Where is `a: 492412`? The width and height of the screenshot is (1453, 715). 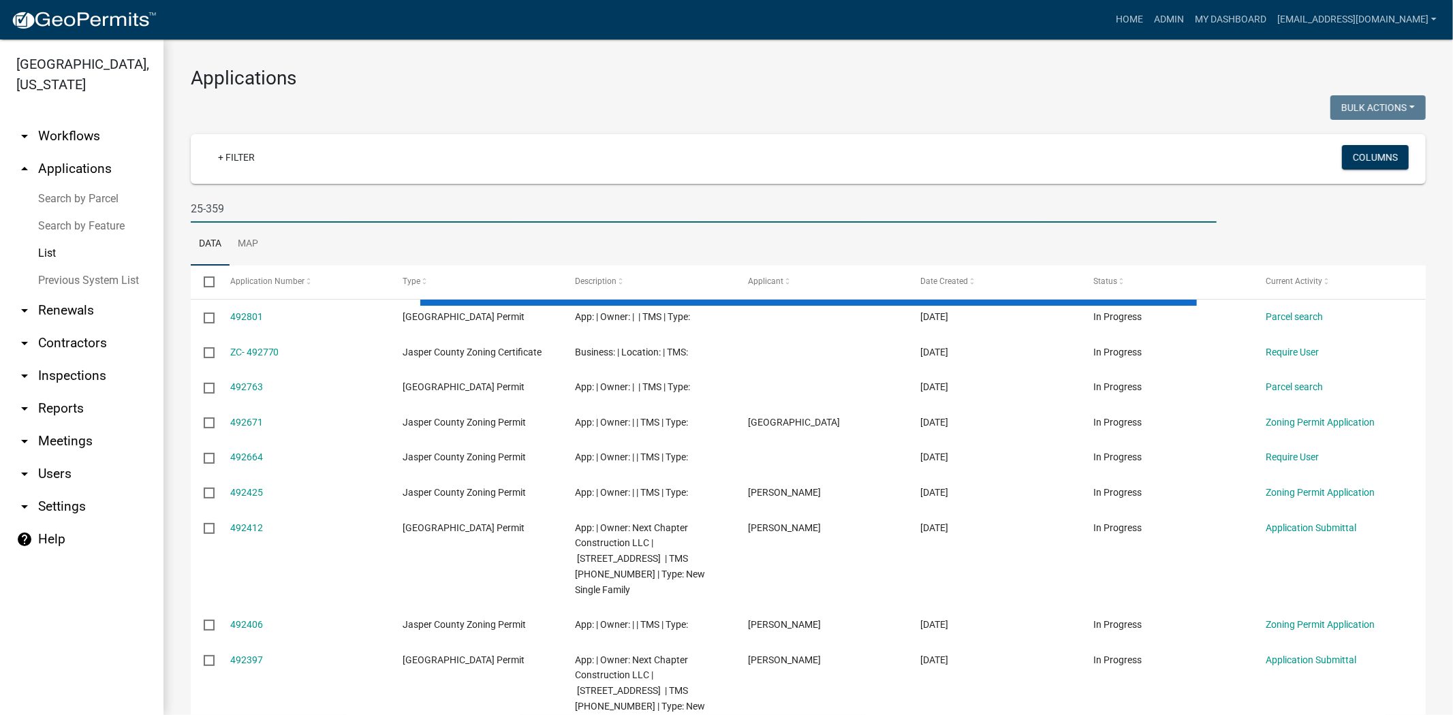 a: 492412 is located at coordinates (247, 528).